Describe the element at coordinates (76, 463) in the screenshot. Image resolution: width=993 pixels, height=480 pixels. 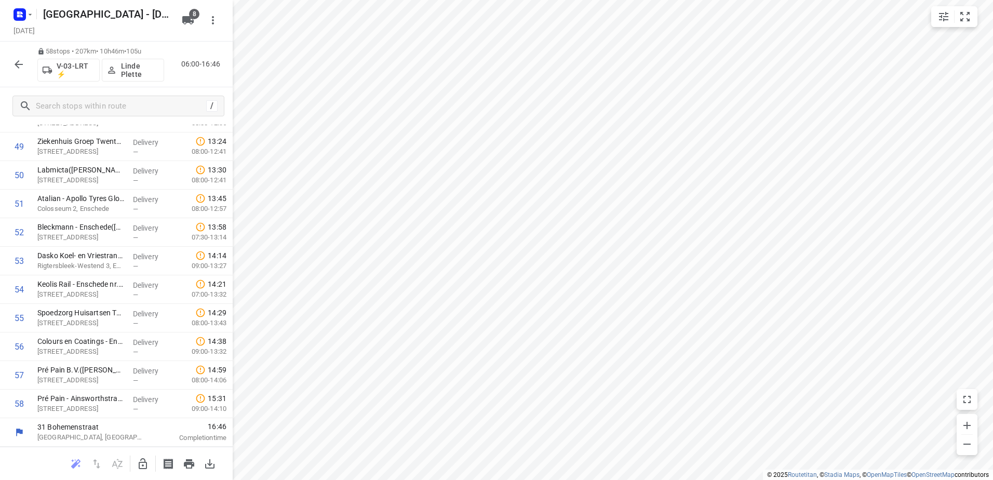
I see `span: Reoptimize route` at that location.